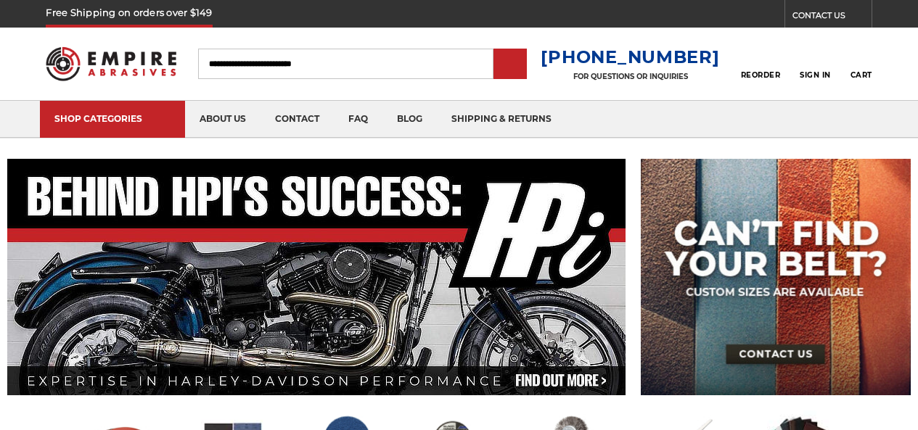 This screenshot has width=918, height=430. What do you see at coordinates (862, 75) in the screenshot?
I see `span: Cart` at bounding box center [862, 75].